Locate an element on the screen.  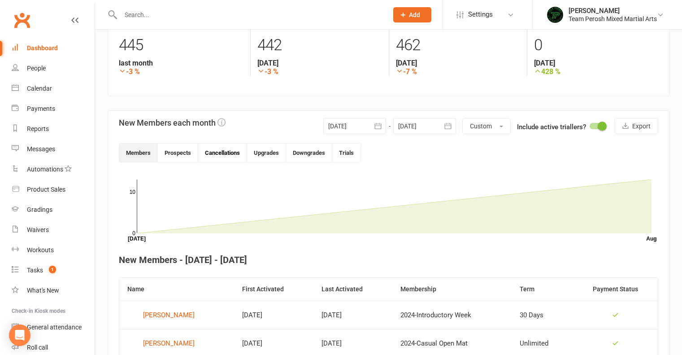
a: What's New is located at coordinates (53, 290).